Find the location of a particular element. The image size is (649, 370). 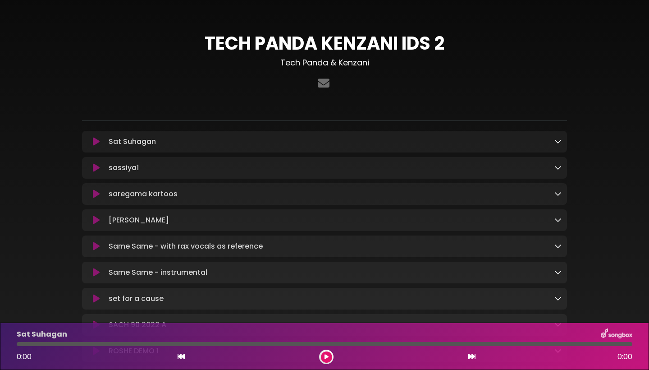

p: Same Same - with rax vocals as reference is located at coordinates (186, 246).